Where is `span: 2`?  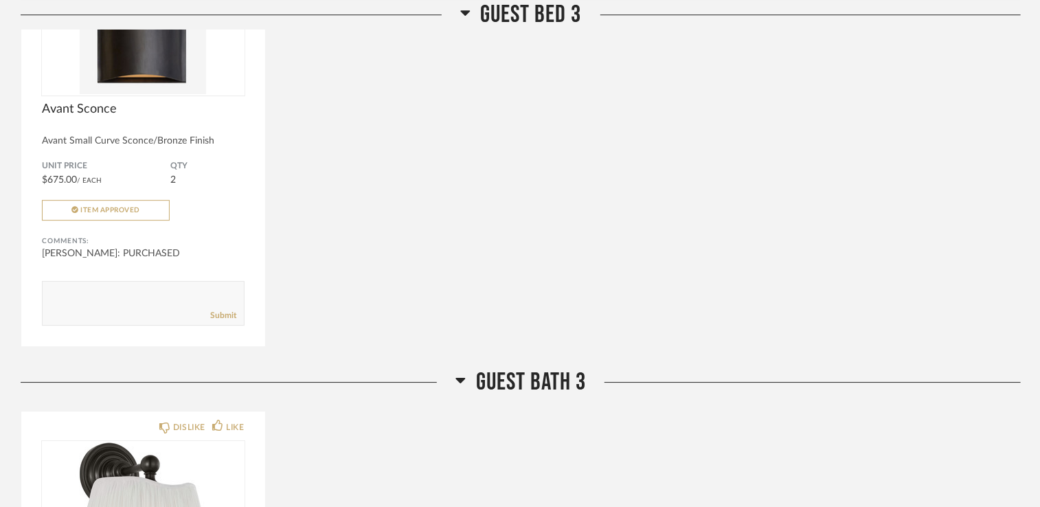
span: 2 is located at coordinates (174, 180).